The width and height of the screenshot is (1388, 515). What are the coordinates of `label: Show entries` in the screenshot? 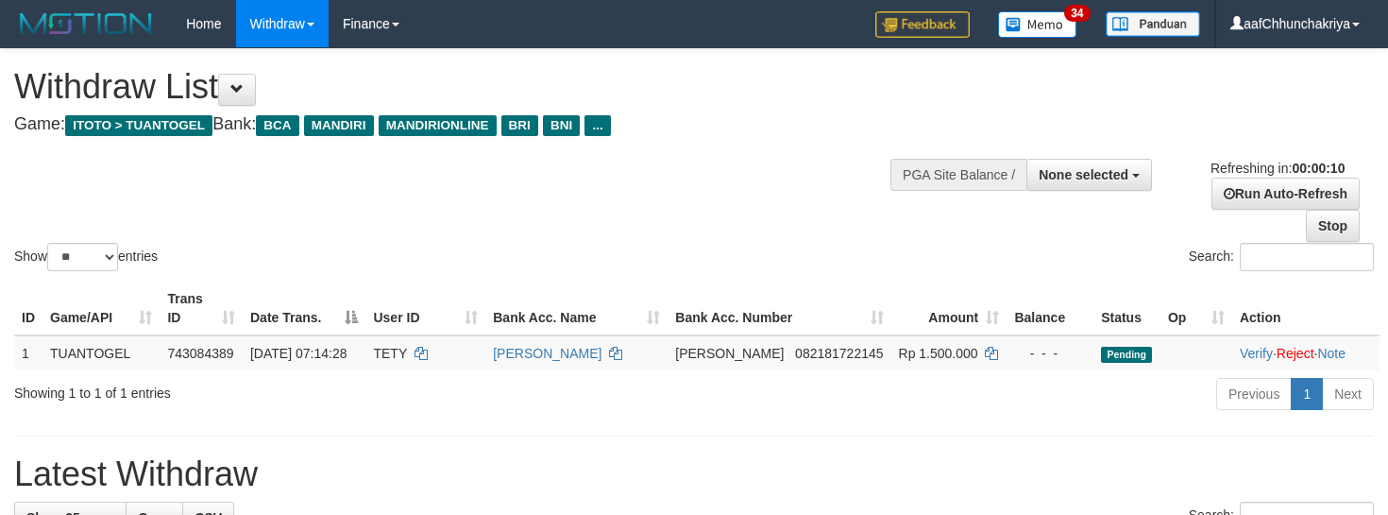 It's located at (86, 257).